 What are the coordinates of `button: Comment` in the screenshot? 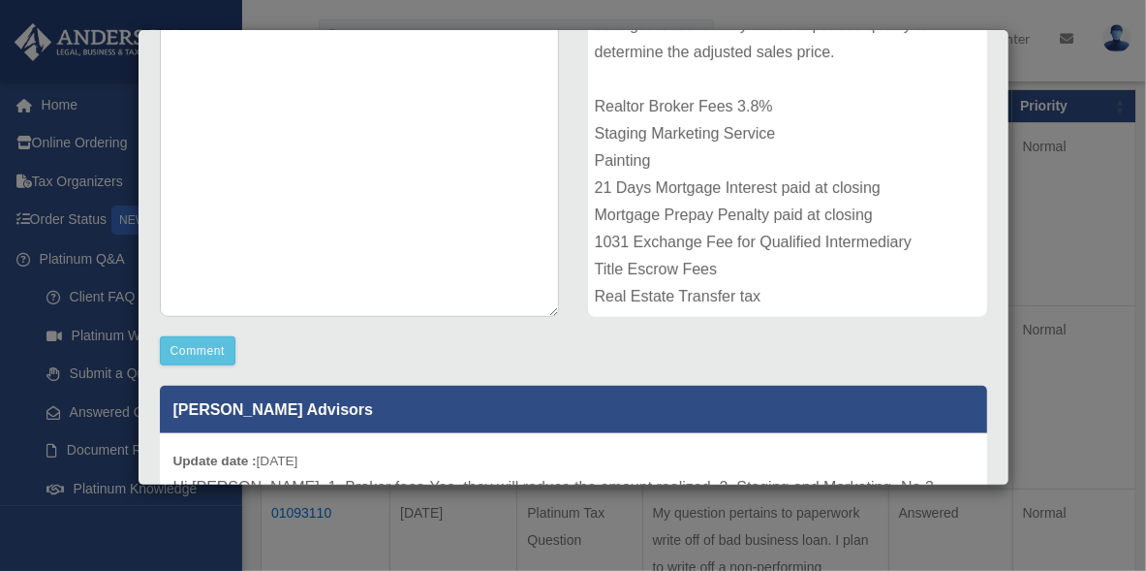 It's located at (198, 351).